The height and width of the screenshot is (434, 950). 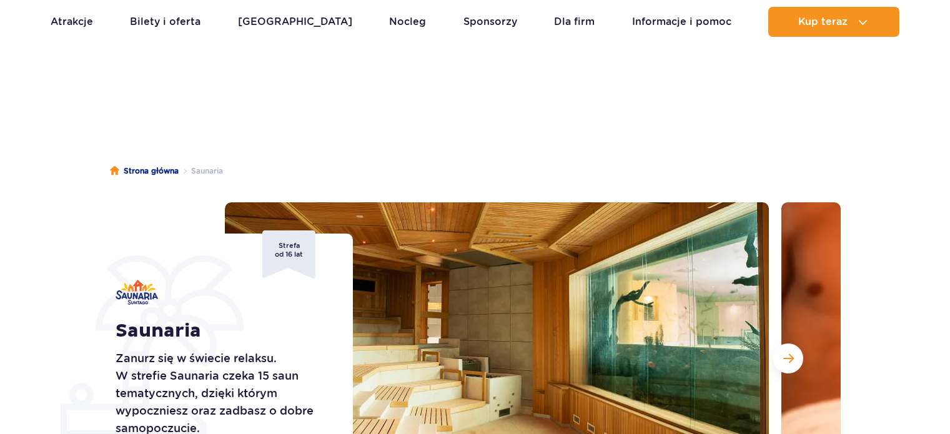 I want to click on a: Bilety i oferta, so click(x=165, y=22).